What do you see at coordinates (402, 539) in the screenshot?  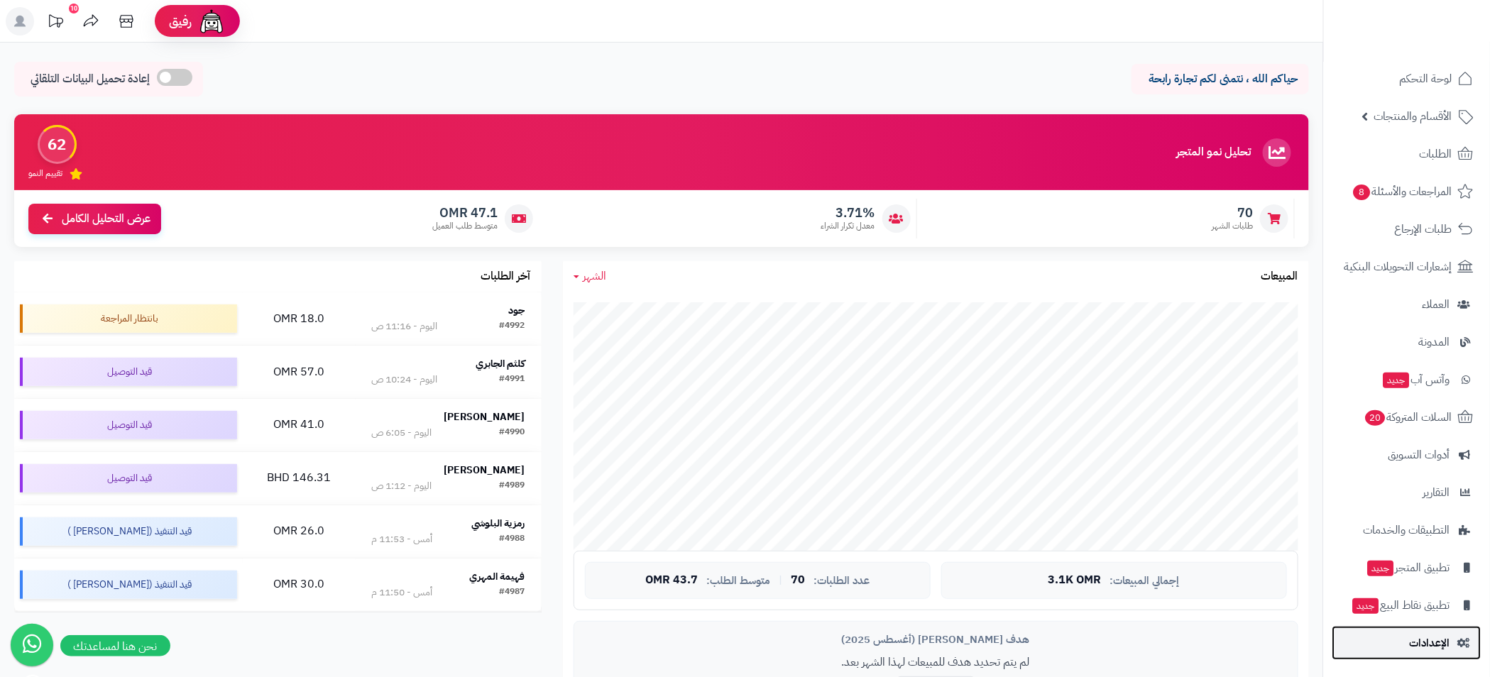 I see `div: أمس - 11:53 م` at bounding box center [402, 539].